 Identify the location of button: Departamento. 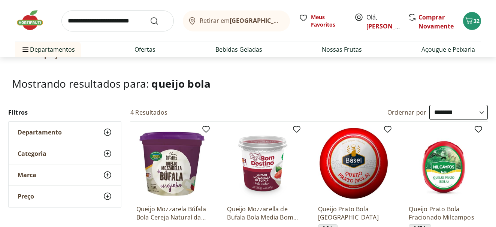
(65, 132).